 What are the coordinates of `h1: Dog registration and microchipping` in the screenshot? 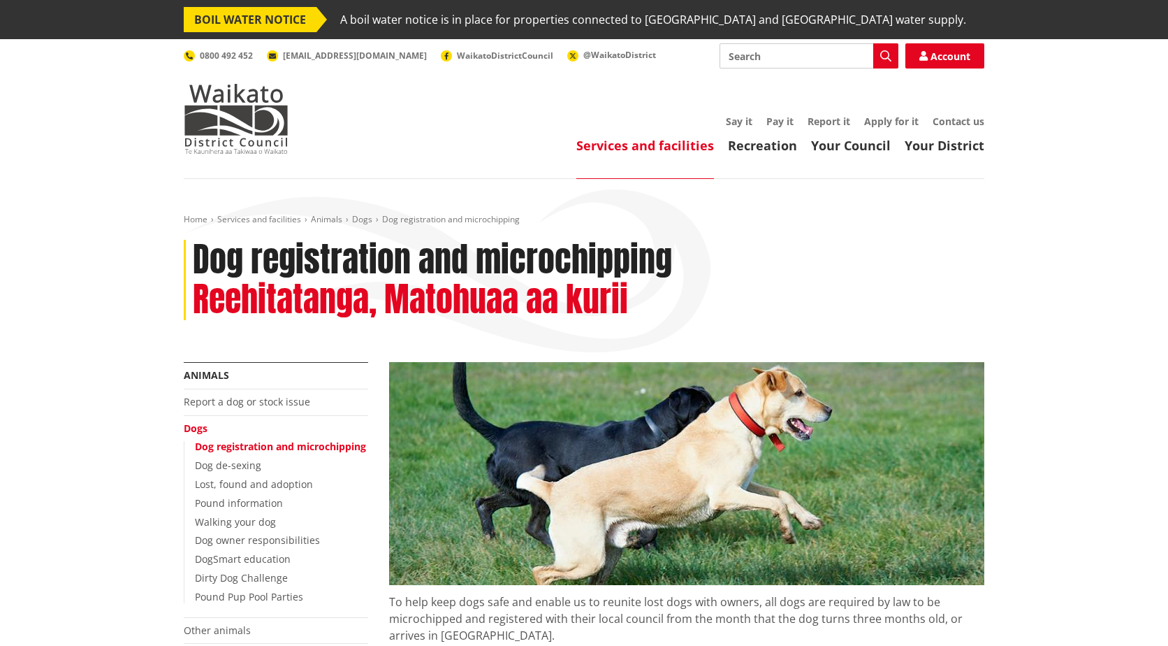 It's located at (432, 260).